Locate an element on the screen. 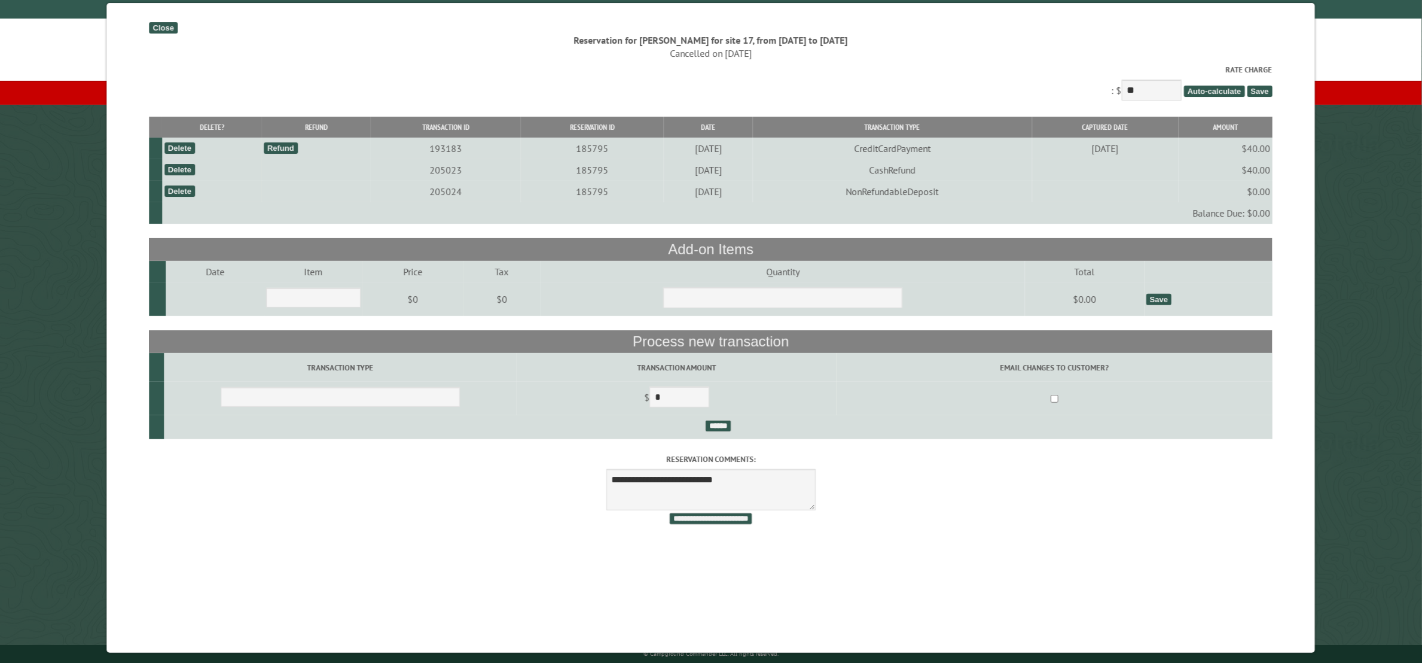 This screenshot has height=663, width=1422. div: Save is located at coordinates (1159, 299).